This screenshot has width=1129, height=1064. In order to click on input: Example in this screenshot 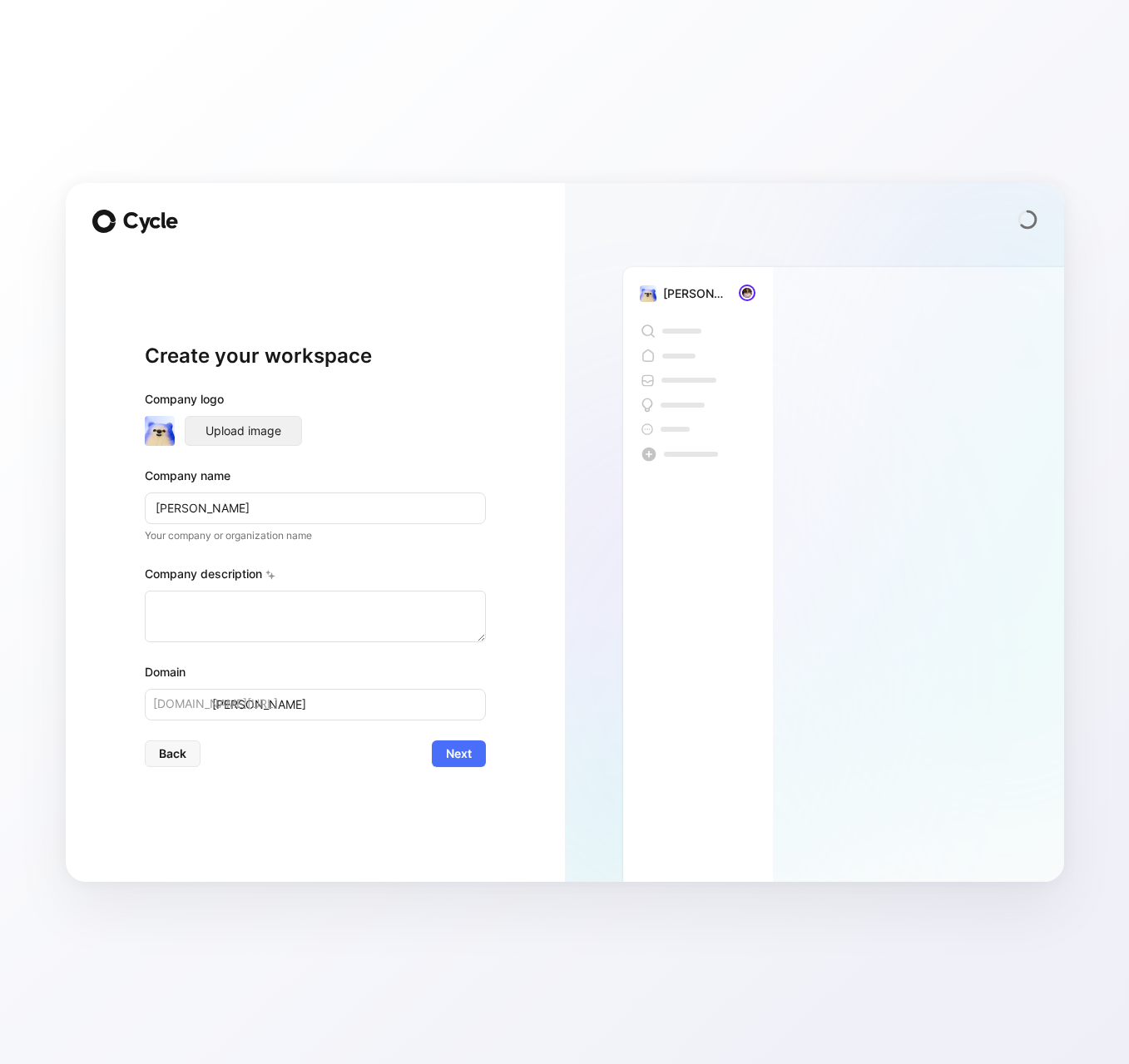, I will do `click(315, 508)`.